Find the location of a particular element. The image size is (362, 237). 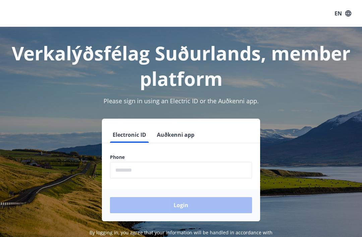

span: Please sign in using an Electric ID or the Auðkenni app. is located at coordinates (181, 101).